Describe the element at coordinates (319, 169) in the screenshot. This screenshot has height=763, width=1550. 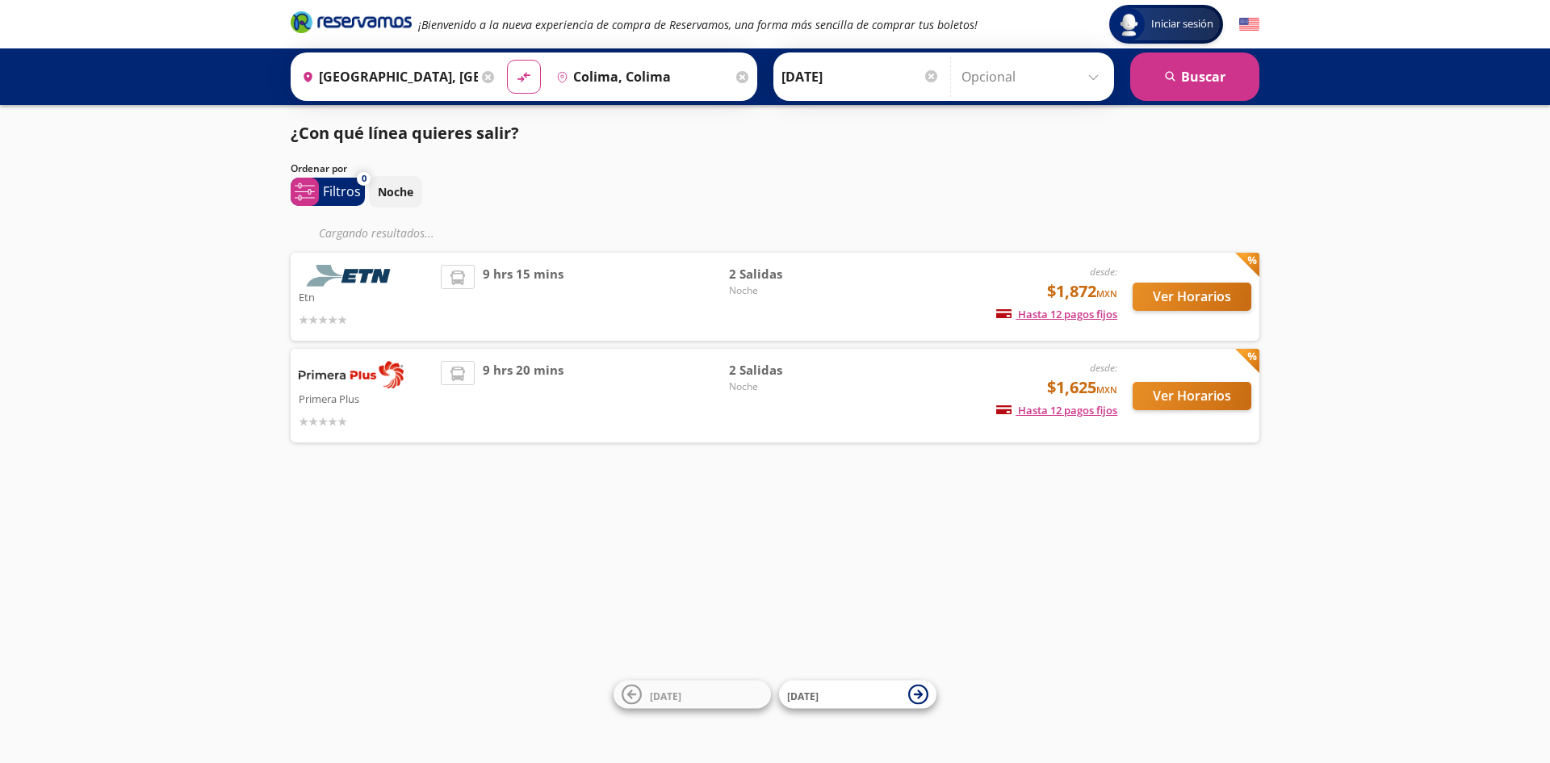
I see `p: Ordenar por` at that location.